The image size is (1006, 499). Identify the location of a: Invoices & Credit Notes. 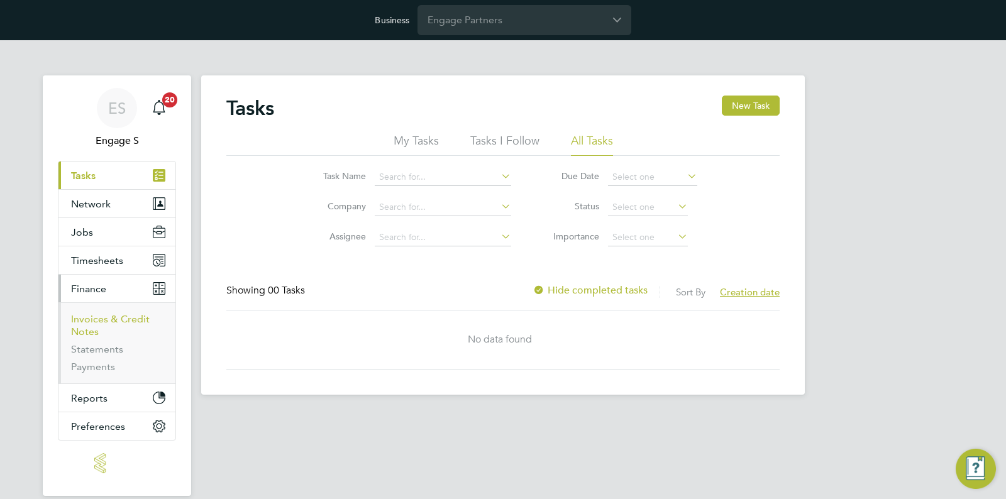
(110, 325).